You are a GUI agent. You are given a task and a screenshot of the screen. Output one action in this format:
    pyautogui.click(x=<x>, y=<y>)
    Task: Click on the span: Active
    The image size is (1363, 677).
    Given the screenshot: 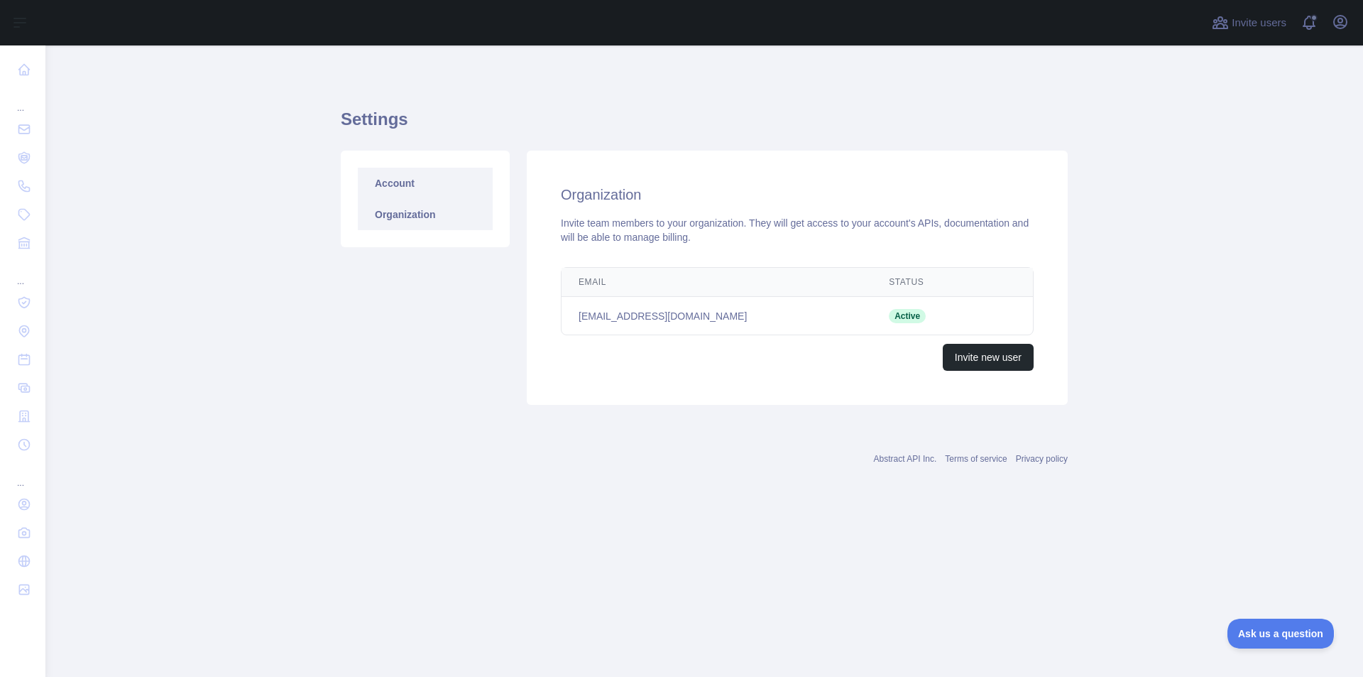 What is the action you would take?
    pyautogui.click(x=907, y=316)
    